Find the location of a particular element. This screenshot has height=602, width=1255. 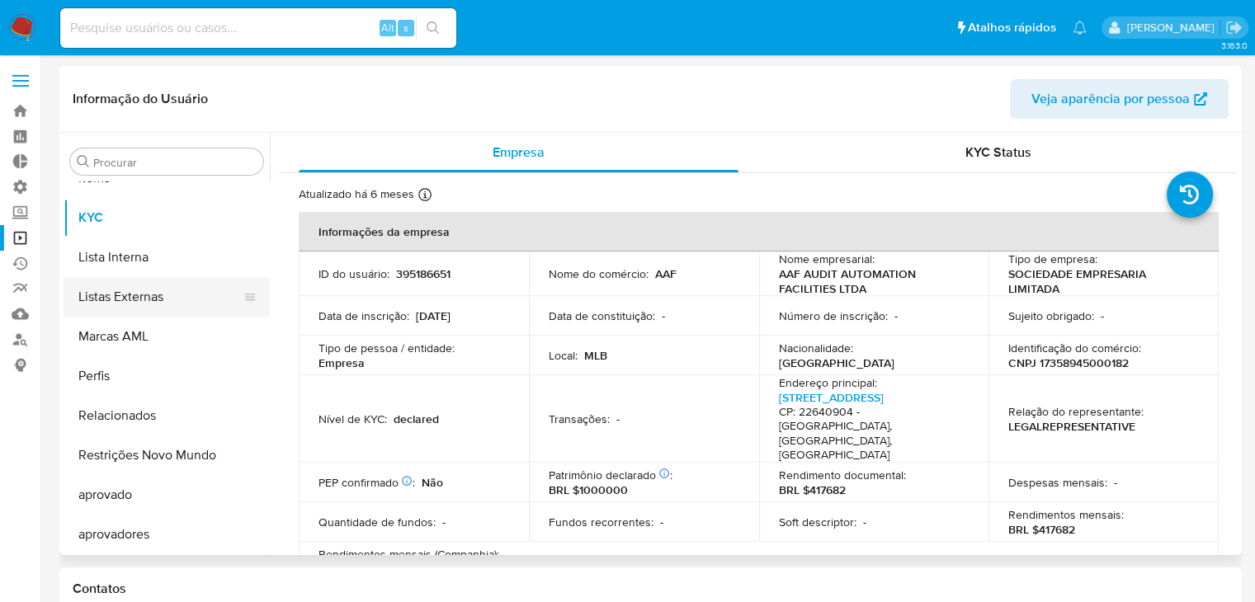

p: Fundos recorrentes : is located at coordinates (601, 522).